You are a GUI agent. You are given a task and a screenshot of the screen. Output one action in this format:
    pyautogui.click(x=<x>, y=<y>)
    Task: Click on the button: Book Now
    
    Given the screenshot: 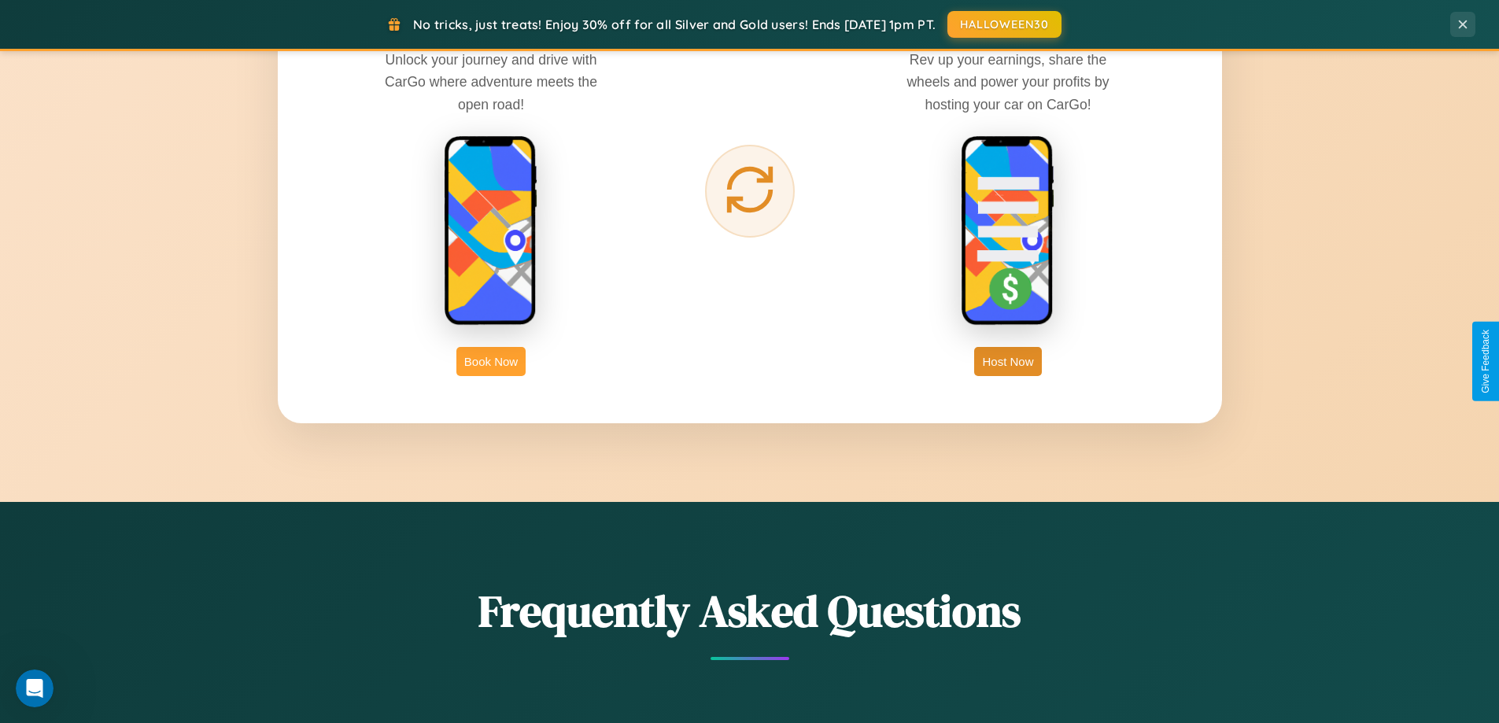 What is the action you would take?
    pyautogui.click(x=491, y=361)
    